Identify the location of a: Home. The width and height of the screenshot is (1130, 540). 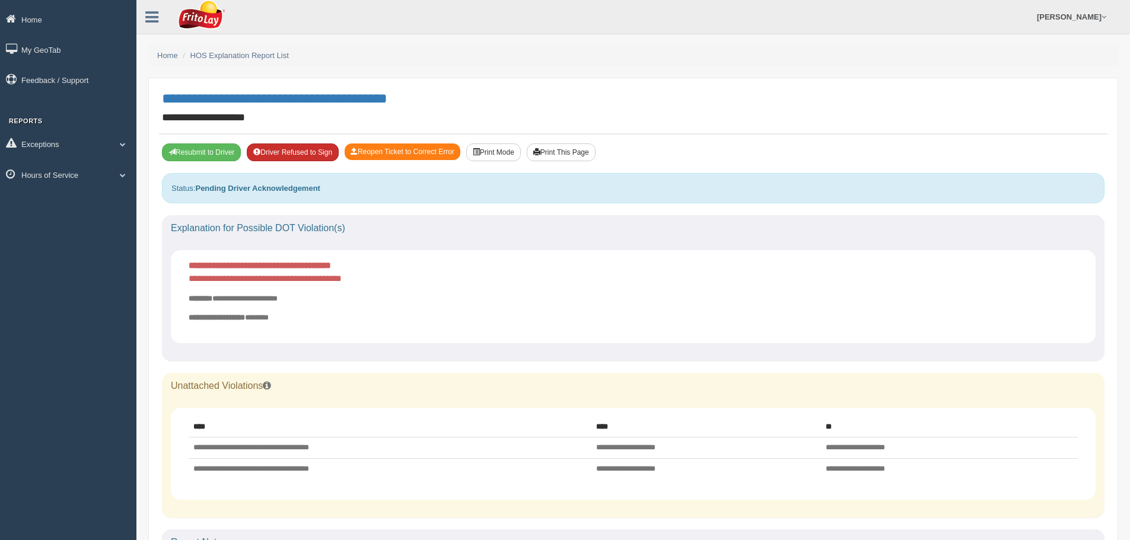
(167, 55).